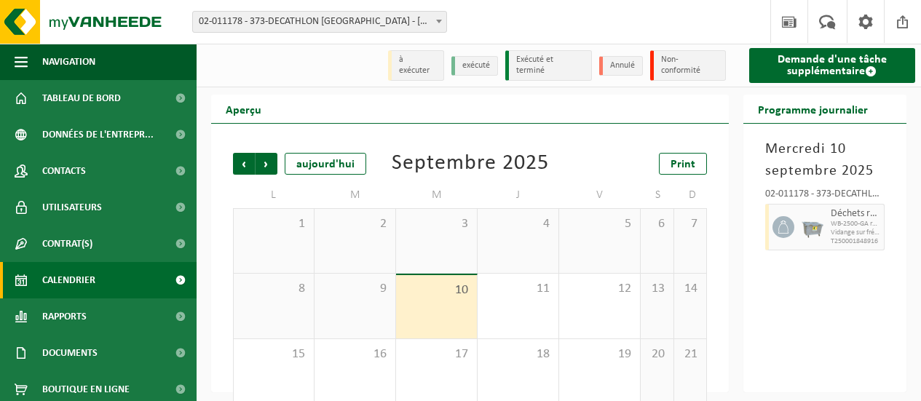  What do you see at coordinates (657, 224) in the screenshot?
I see `span: 6` at bounding box center [657, 224].